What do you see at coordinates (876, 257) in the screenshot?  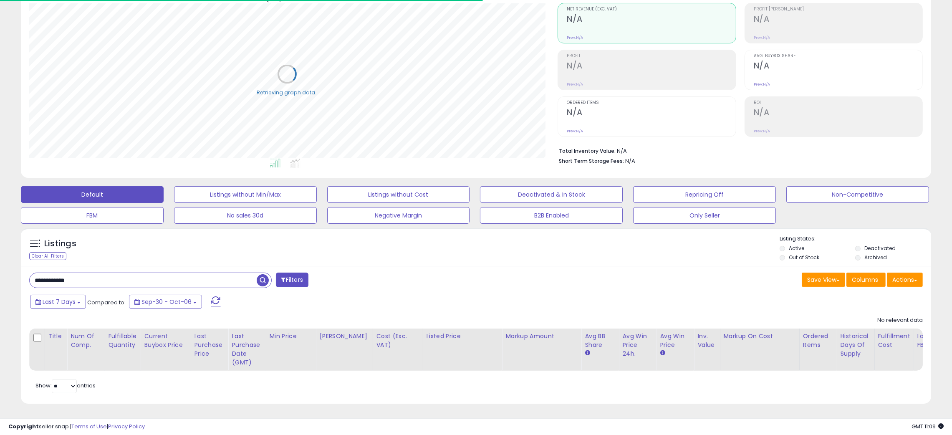 I see `label: Archived` at bounding box center [876, 257].